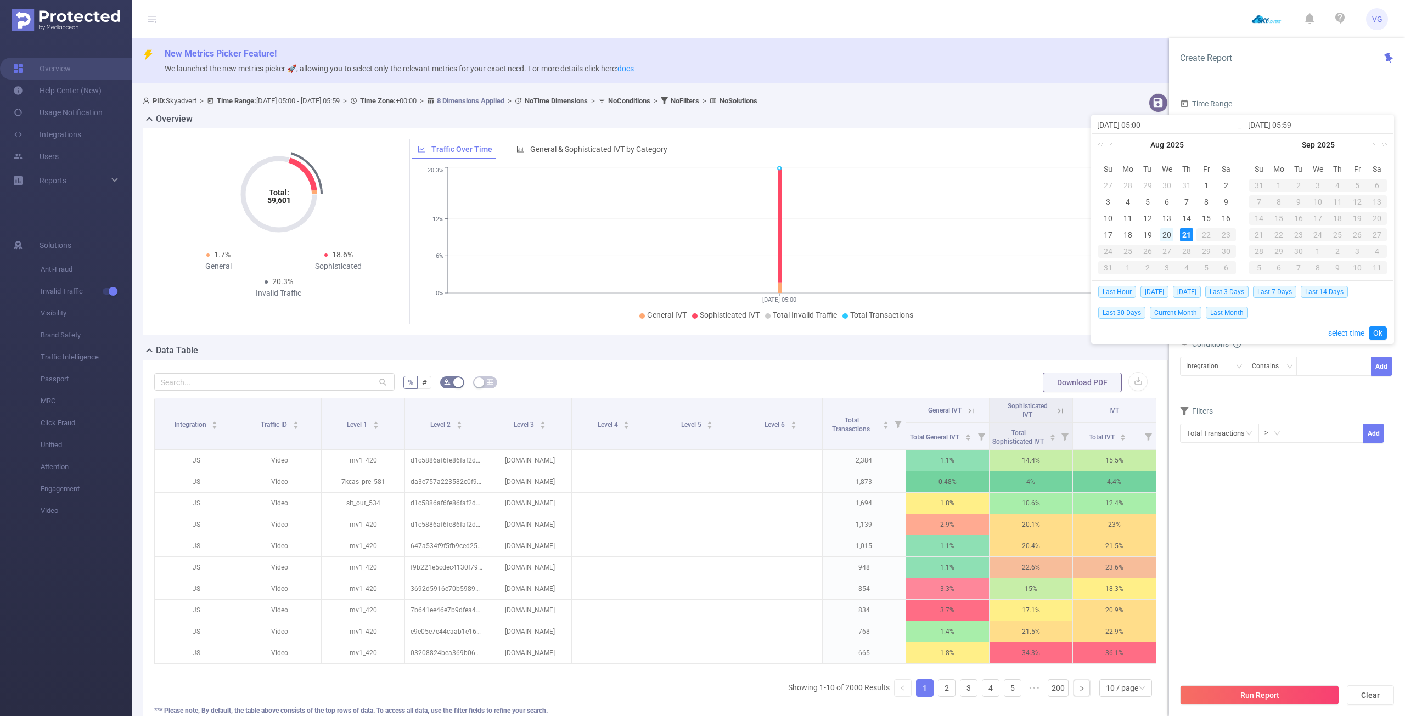  Describe the element at coordinates (1206, 104) in the screenshot. I see `span: Time Range` at that location.